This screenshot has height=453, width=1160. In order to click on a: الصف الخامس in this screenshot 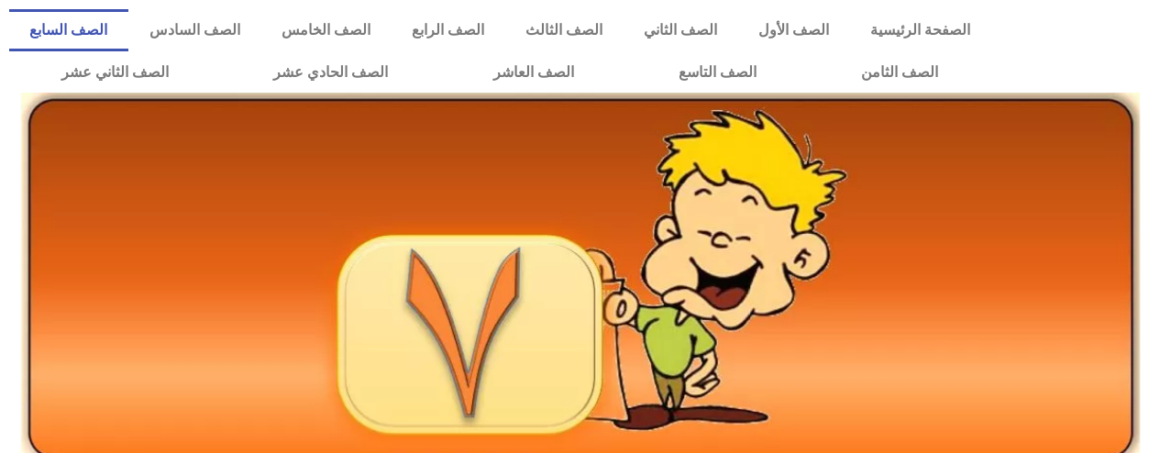, I will do `click(326, 30)`.